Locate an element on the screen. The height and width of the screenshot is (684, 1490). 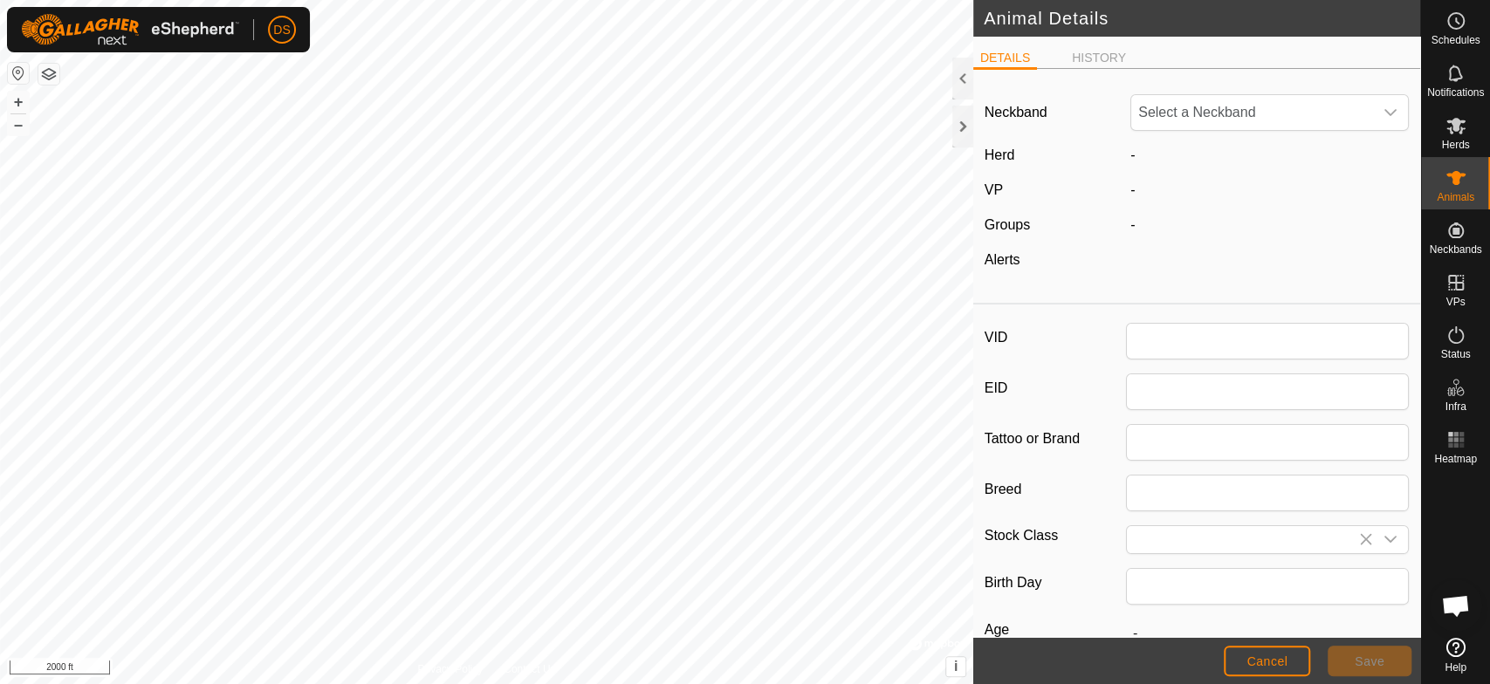
span: Notifications is located at coordinates (1455, 93).